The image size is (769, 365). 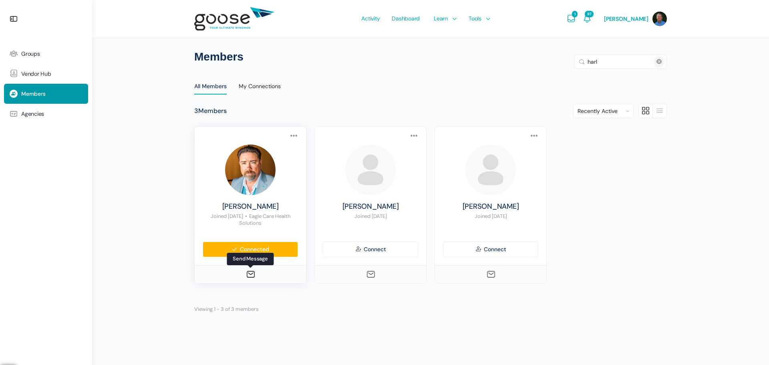 What do you see at coordinates (32, 114) in the screenshot?
I see `span: Agencies` at bounding box center [32, 114].